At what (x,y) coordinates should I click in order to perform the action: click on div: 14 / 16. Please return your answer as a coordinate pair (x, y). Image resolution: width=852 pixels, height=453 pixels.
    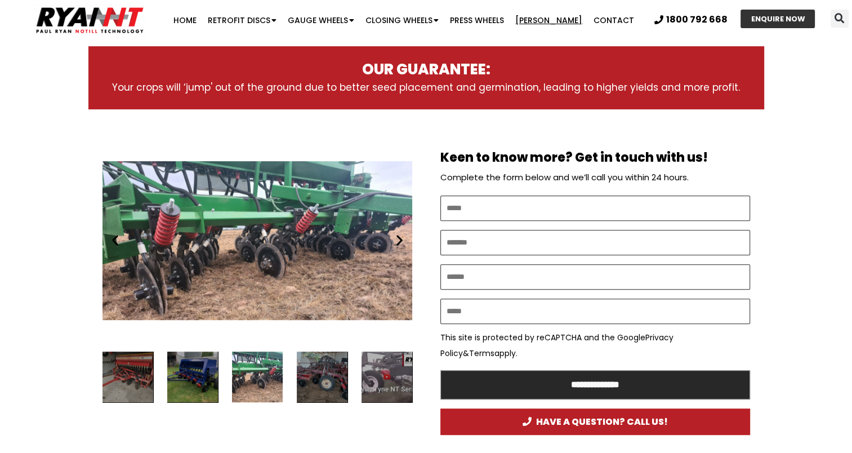
    Looking at the image, I should click on (193, 377).